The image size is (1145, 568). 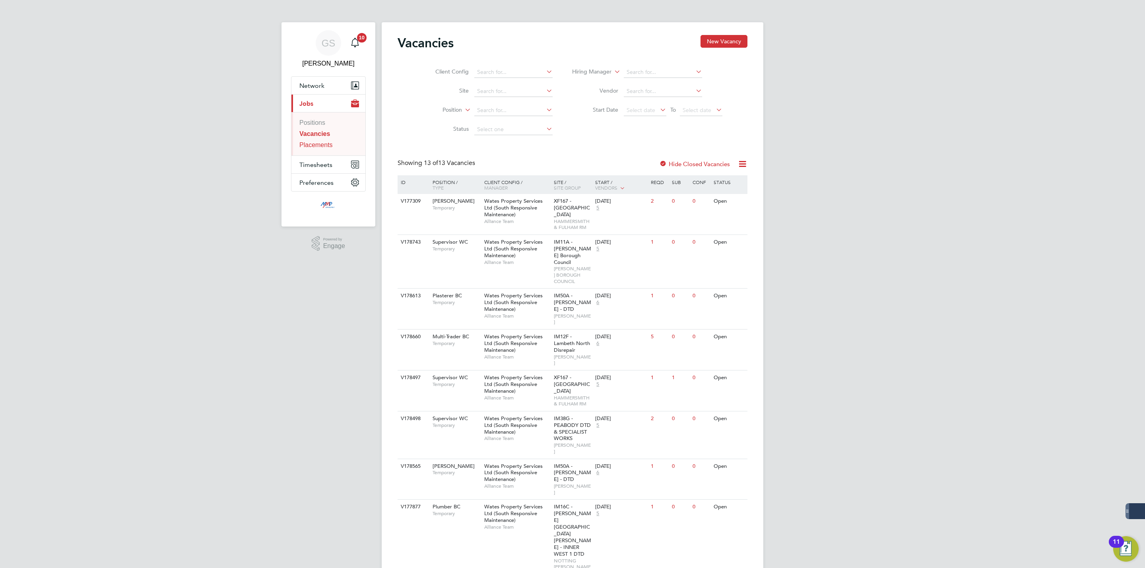 What do you see at coordinates (334, 246) in the screenshot?
I see `span: Engage` at bounding box center [334, 246].